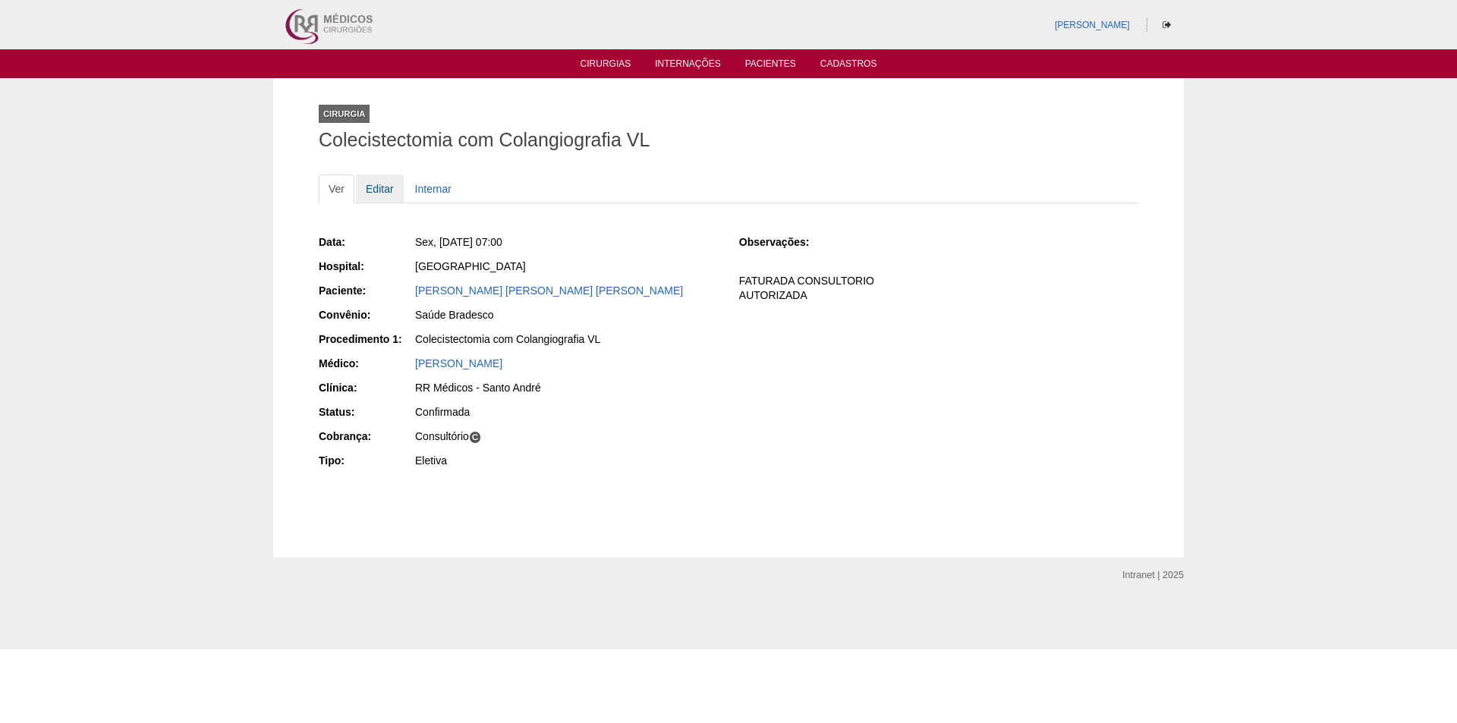 The width and height of the screenshot is (1457, 723). What do you see at coordinates (366, 436) in the screenshot?
I see `div: Cobrança:` at bounding box center [366, 436].